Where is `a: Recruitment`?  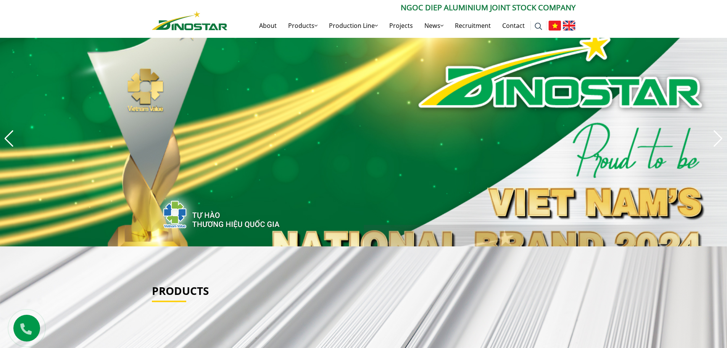 a: Recruitment is located at coordinates (473, 26).